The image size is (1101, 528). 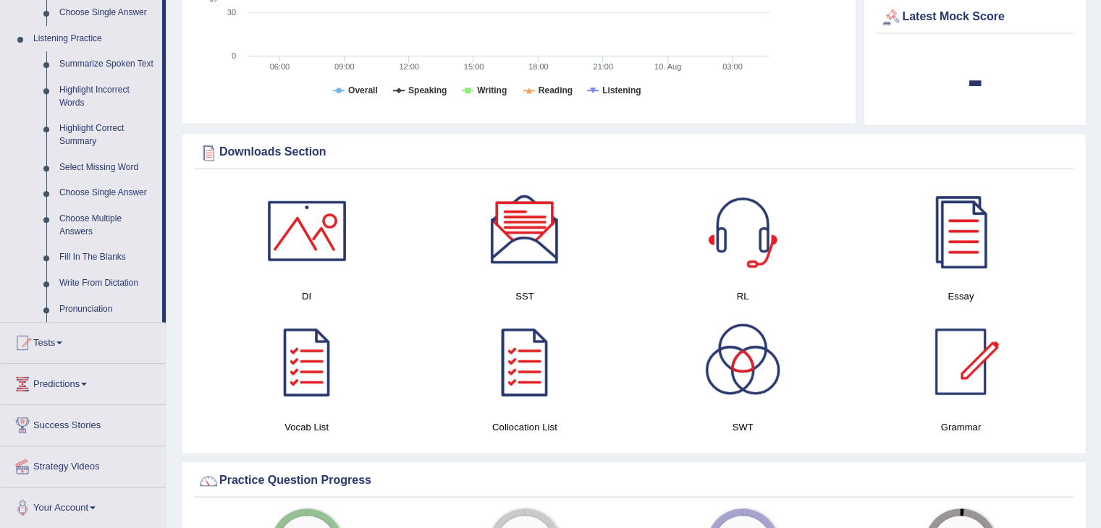 What do you see at coordinates (107, 258) in the screenshot?
I see `a: Fill In The Blanks` at bounding box center [107, 258].